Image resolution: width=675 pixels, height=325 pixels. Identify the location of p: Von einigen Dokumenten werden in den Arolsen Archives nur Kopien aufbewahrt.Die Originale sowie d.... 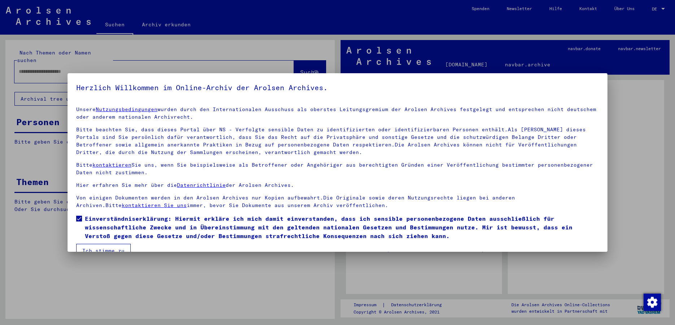
(337, 202).